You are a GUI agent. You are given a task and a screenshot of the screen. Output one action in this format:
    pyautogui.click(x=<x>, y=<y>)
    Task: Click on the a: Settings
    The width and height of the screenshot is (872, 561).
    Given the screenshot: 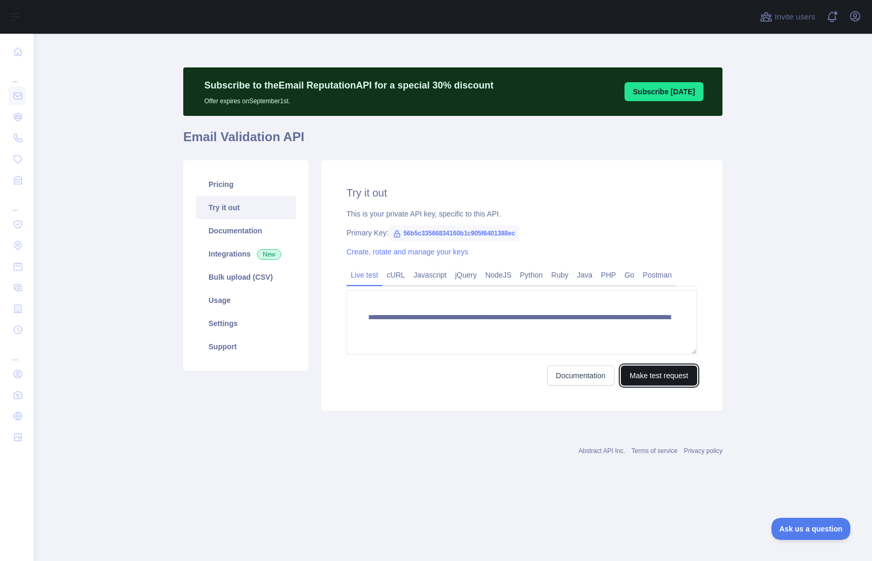 What is the action you would take?
    pyautogui.click(x=246, y=323)
    